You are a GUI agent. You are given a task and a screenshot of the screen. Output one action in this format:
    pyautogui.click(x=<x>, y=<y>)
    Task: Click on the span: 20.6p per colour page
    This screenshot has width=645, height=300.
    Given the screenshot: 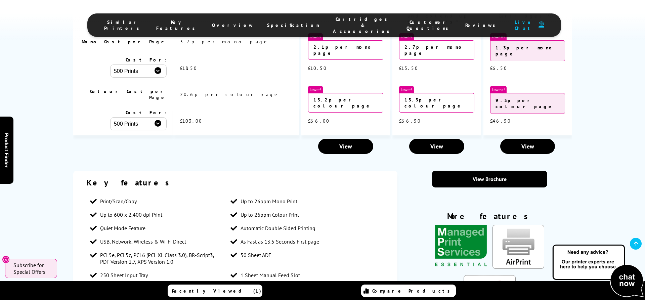 What is the action you would take?
    pyautogui.click(x=230, y=94)
    